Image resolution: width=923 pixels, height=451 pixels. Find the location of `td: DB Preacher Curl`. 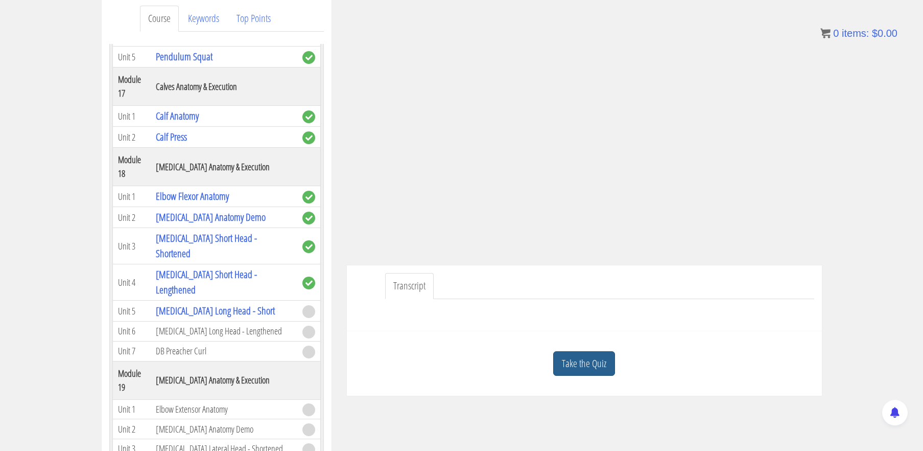

td: DB Preacher Curl is located at coordinates (224, 351).